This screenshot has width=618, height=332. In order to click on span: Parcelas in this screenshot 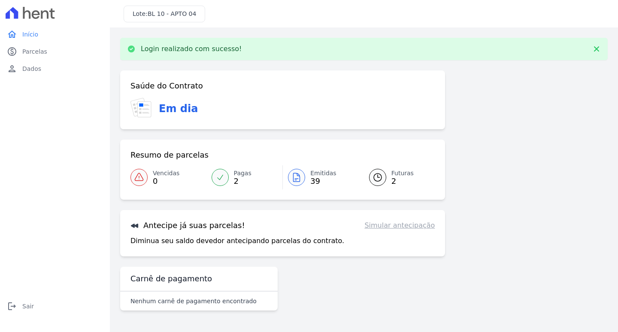, I will do `click(35, 52)`.